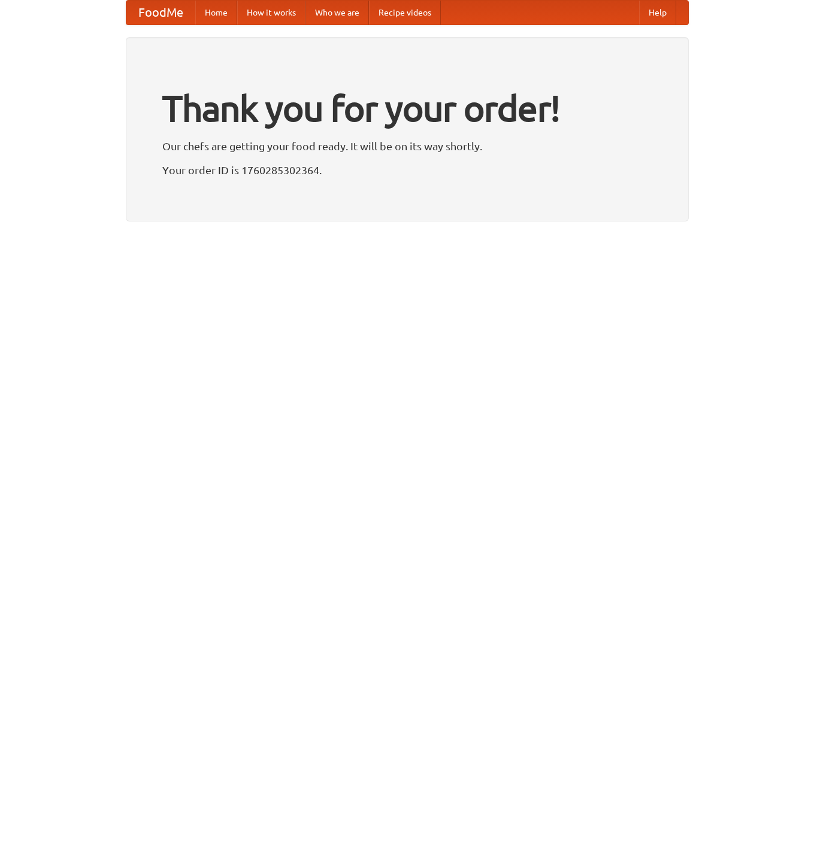  Describe the element at coordinates (405, 13) in the screenshot. I see `a: Recipe videos` at that location.